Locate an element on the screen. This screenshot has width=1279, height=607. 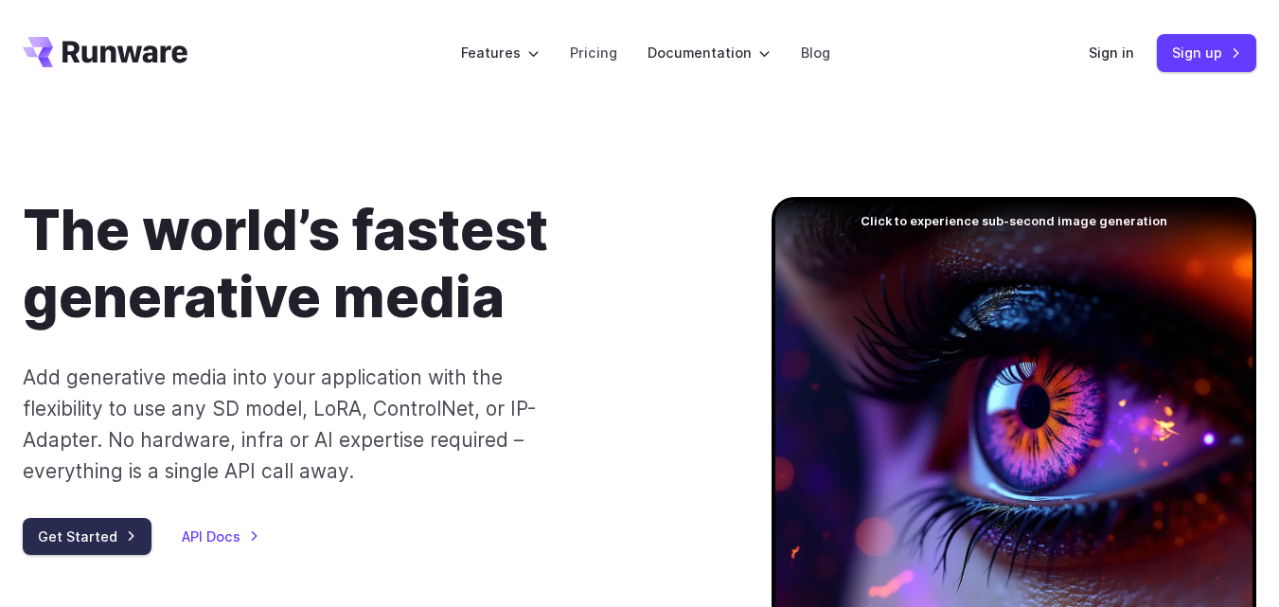
label: Features is located at coordinates (500, 52).